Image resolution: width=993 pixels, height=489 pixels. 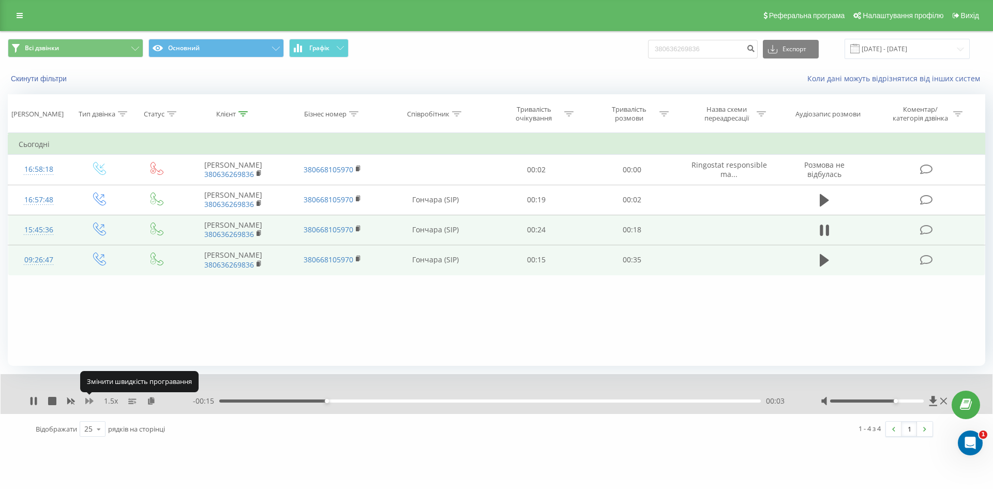 I want to click on a: 1, so click(x=909, y=429).